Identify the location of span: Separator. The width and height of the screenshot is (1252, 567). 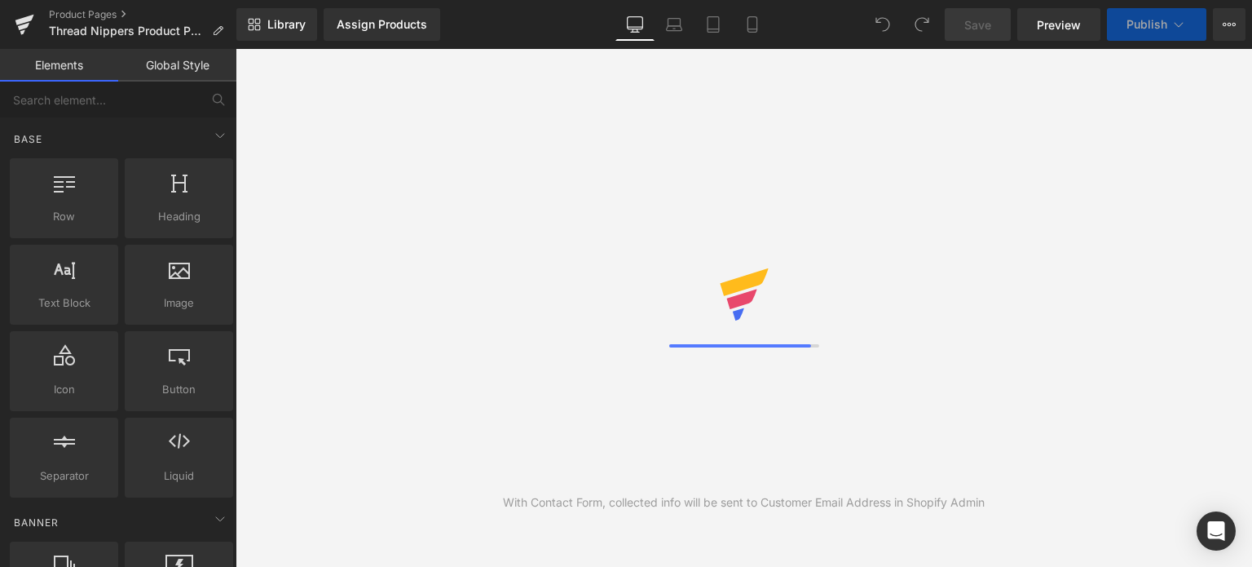
(64, 475).